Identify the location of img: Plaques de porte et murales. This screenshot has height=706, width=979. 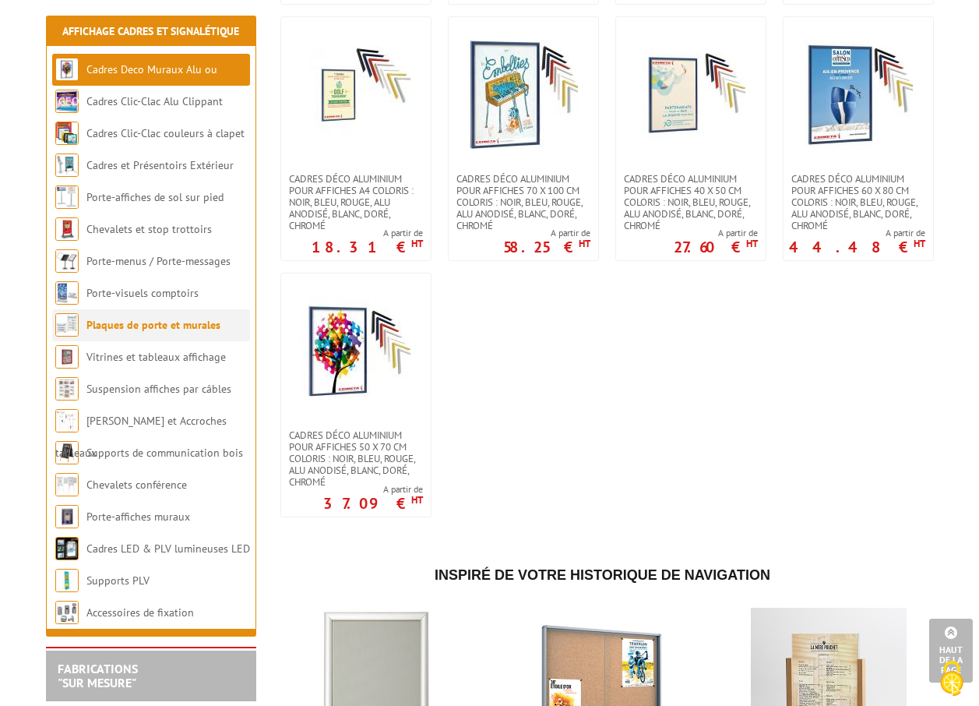
(67, 325).